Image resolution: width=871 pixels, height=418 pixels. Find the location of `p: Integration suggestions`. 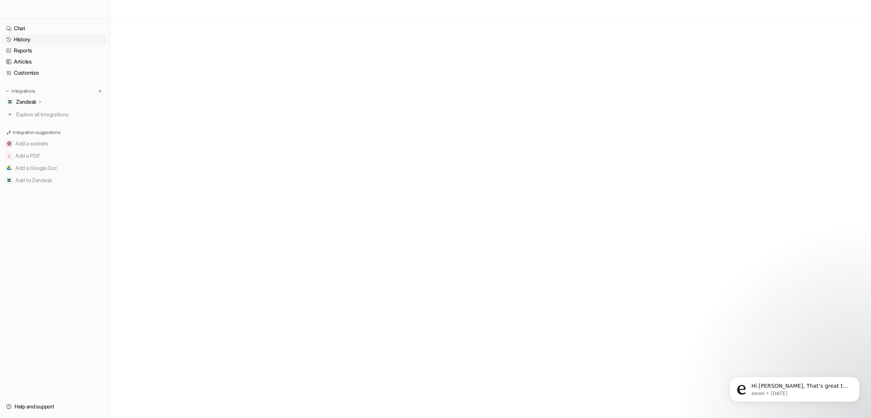

p: Integration suggestions is located at coordinates (36, 132).